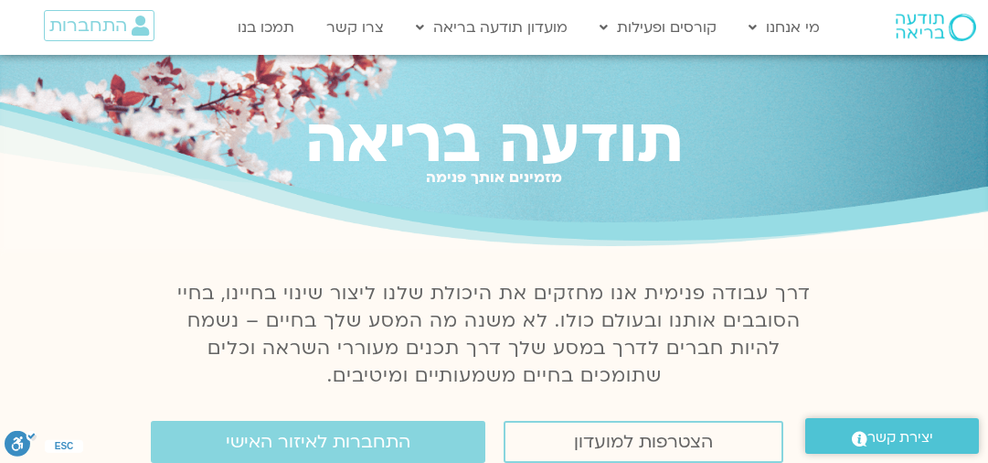 The image size is (988, 463). I want to click on a: מי אנחנו, so click(784, 27).